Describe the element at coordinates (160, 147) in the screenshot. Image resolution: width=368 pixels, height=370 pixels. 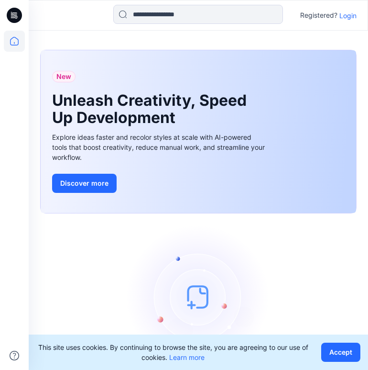
I see `div: Explore ideas faster and recolor styles at scale with AI-powered tools that boost creativity, red...` at that location.